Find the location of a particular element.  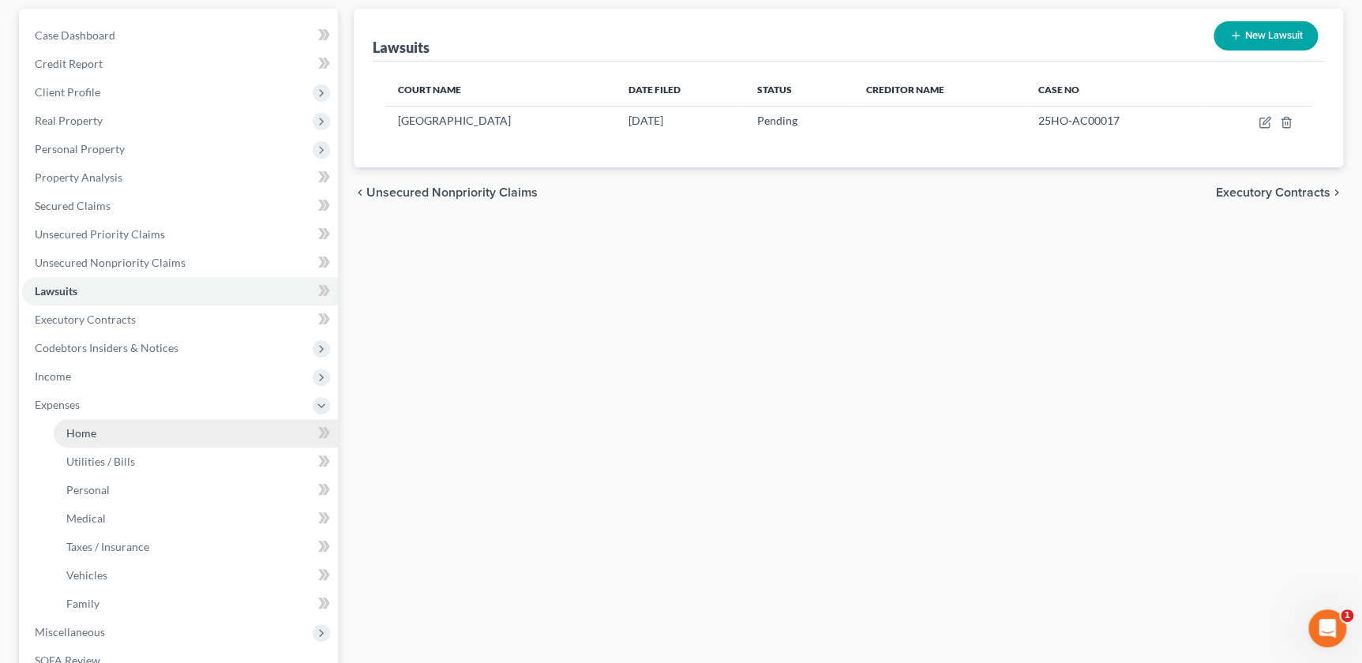

a: Family is located at coordinates (196, 604).